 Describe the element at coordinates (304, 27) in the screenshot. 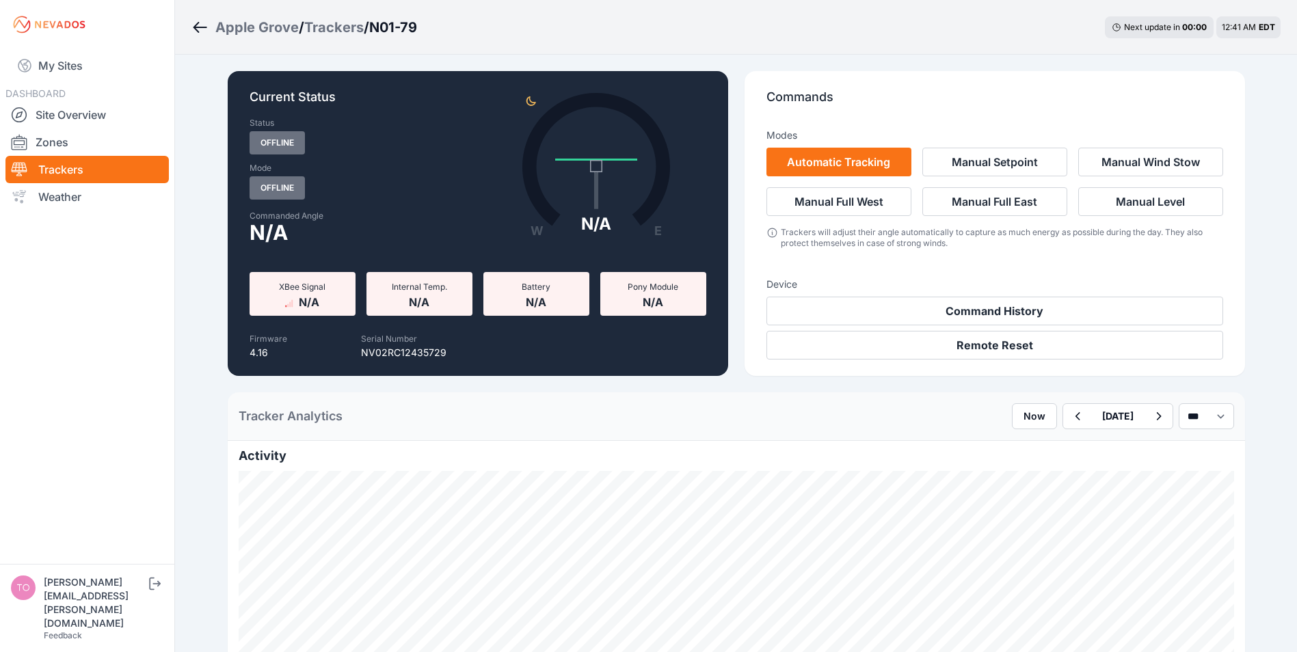

I see `nav: Breadcrumb` at that location.